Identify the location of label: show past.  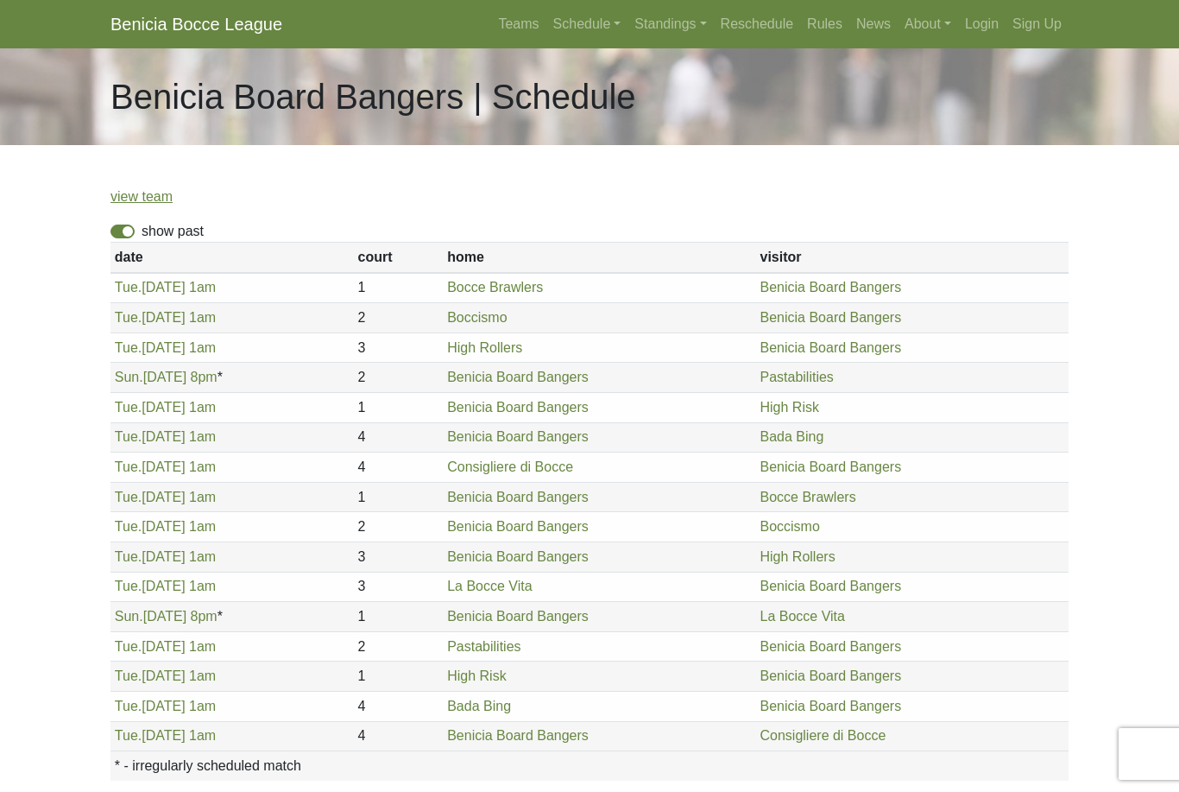
(173, 231).